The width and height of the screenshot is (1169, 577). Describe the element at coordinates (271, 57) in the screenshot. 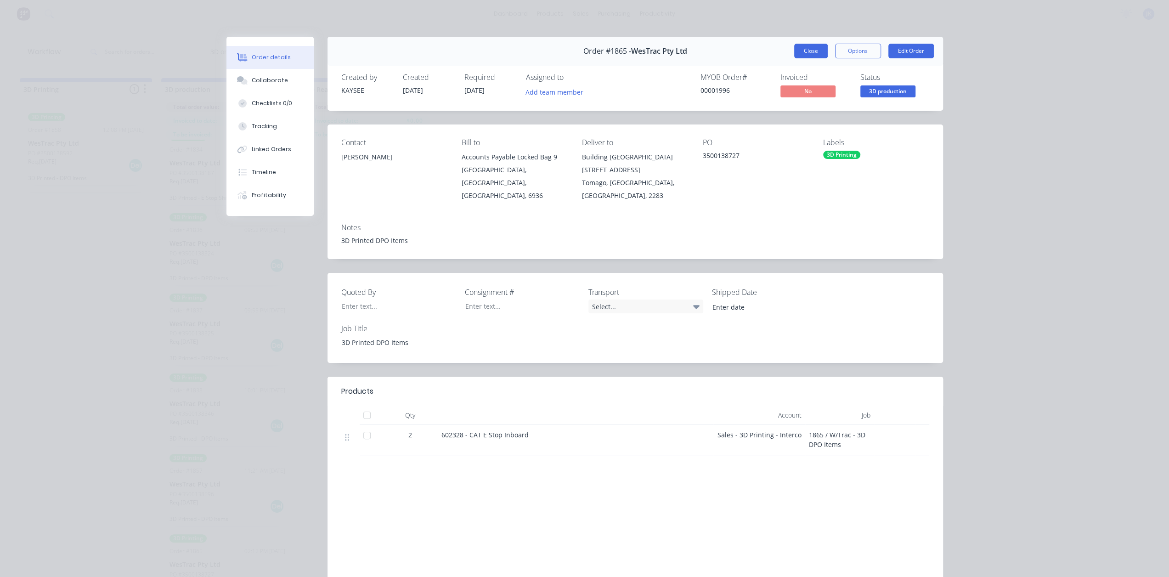

I see `div: Order details` at that location.